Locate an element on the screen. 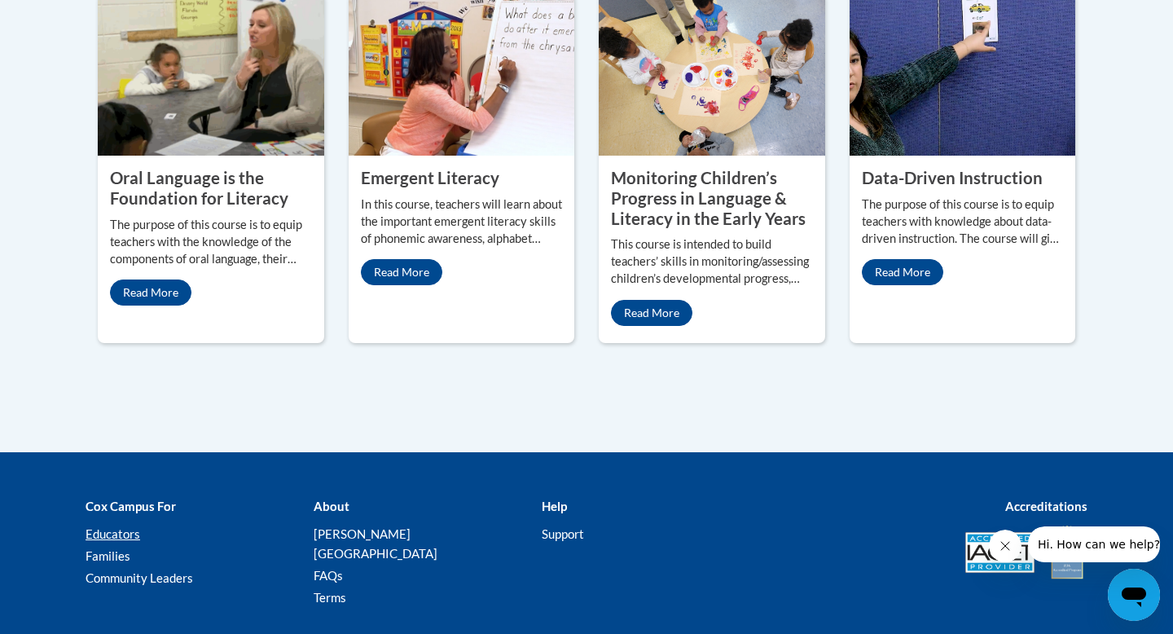  b: Accreditations is located at coordinates (1046, 506).